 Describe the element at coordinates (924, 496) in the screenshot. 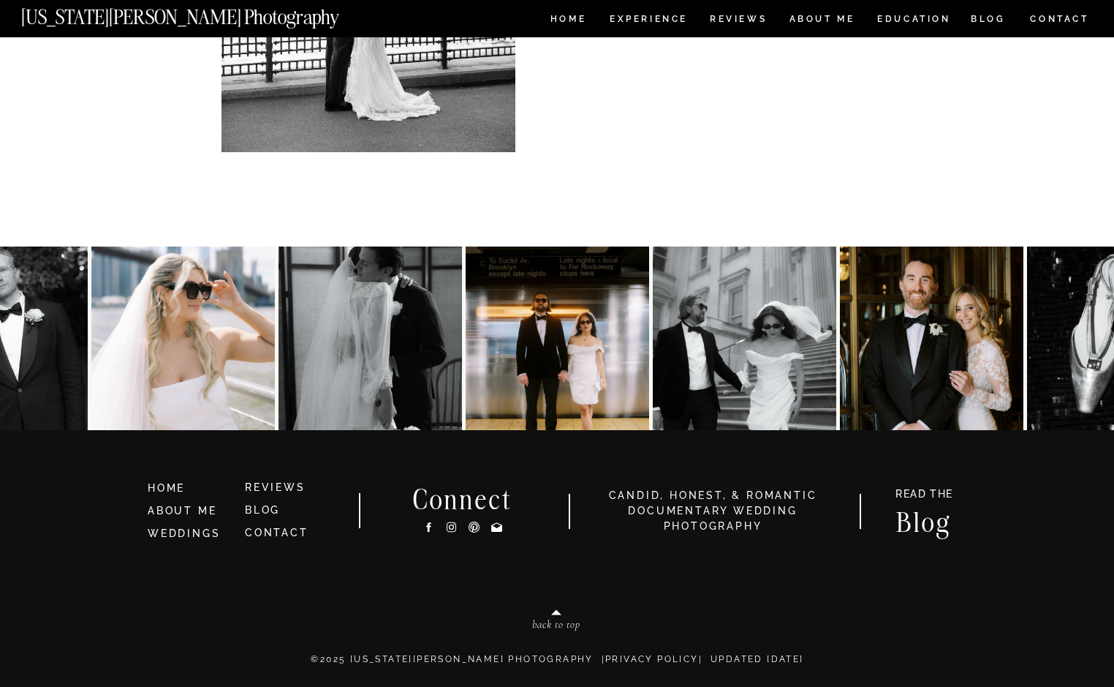

I see `h3: READ THE` at that location.